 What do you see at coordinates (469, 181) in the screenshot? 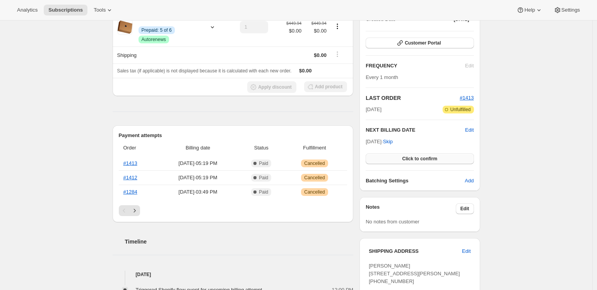
I see `span: Add` at bounding box center [469, 181].